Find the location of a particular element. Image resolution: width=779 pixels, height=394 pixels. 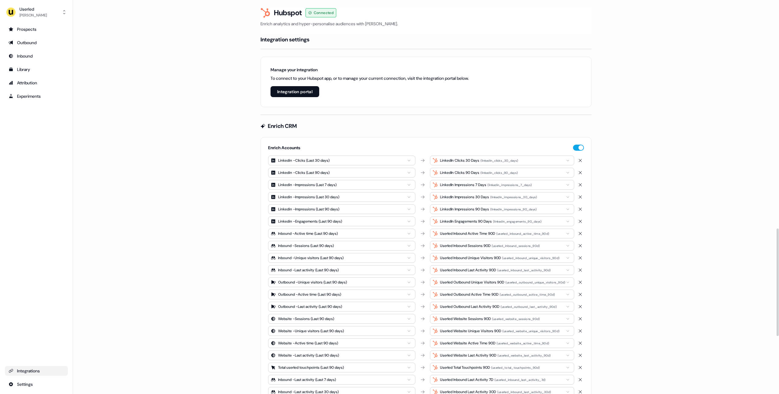

div: ( linkedin_impressions_7_days ) is located at coordinates (510, 185).